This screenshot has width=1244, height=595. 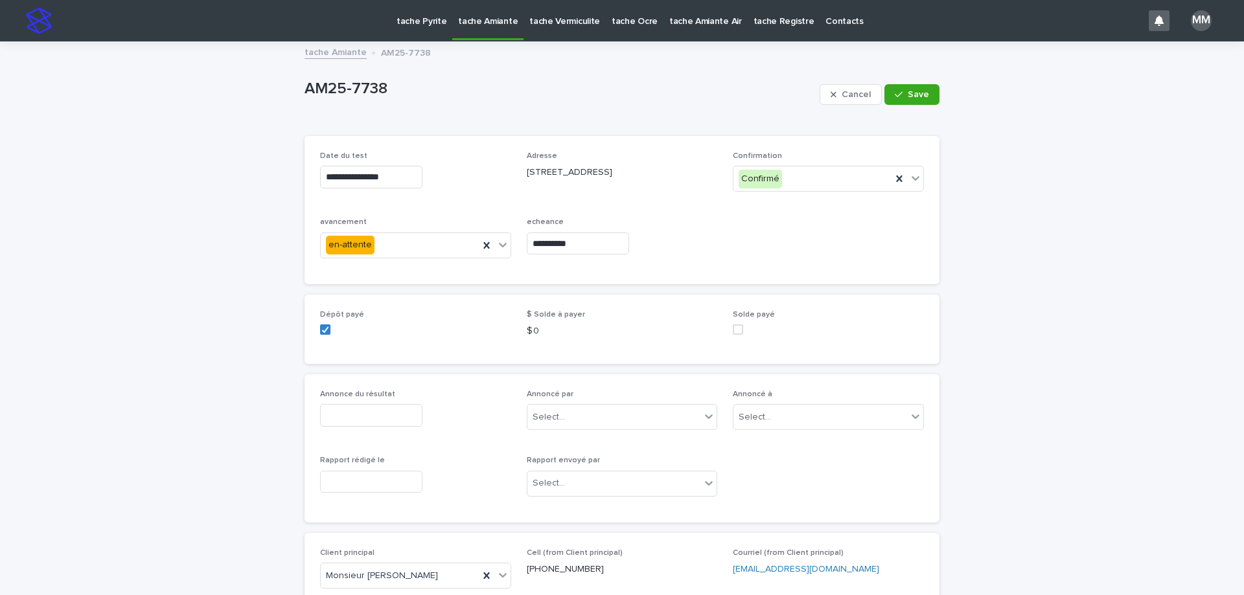 I want to click on span: Solde payé, so click(x=754, y=315).